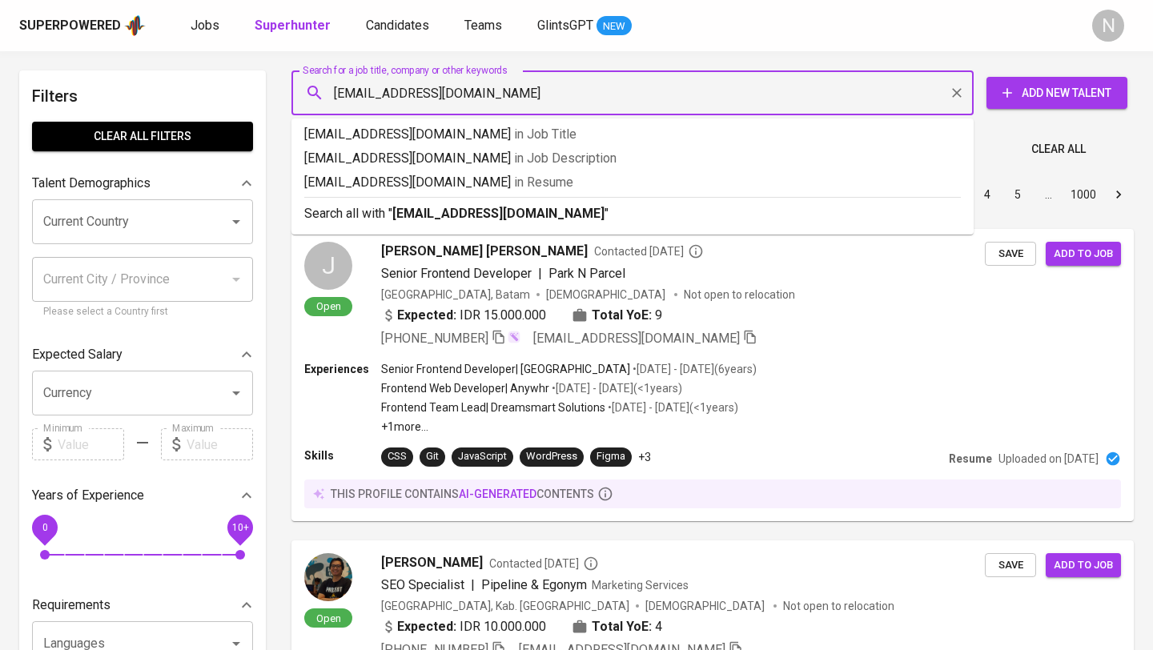 This screenshot has width=1153, height=650. What do you see at coordinates (77, 355) in the screenshot?
I see `p: Expected Salary` at bounding box center [77, 355].